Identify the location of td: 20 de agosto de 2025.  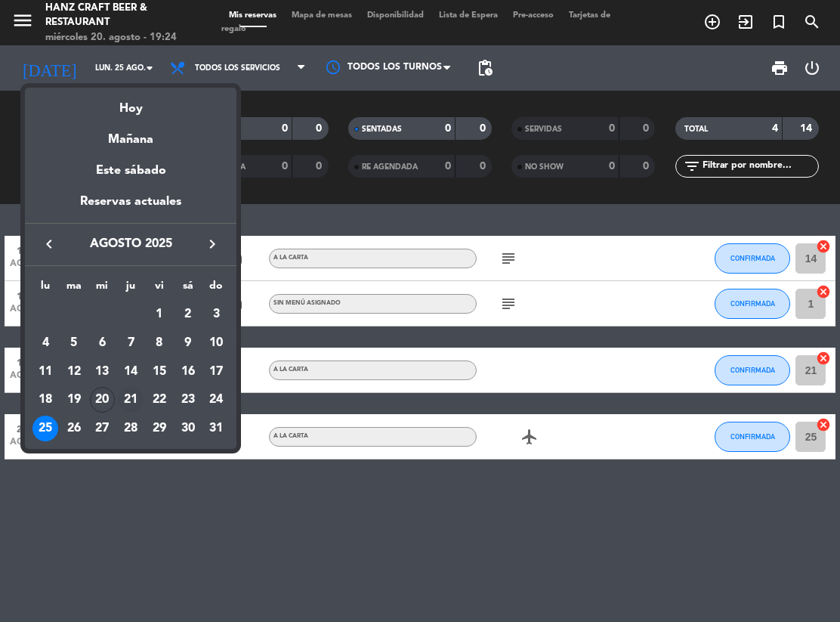
(103, 400).